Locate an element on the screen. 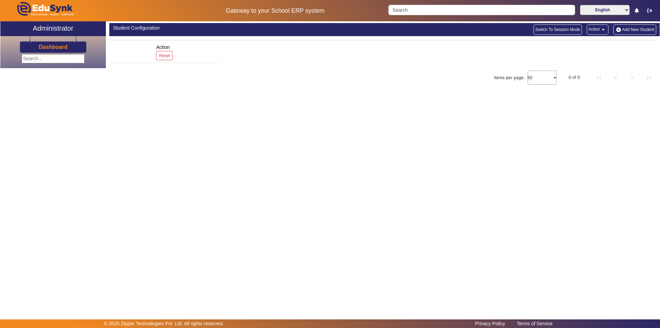 This screenshot has width=660, height=328. button: Previous page is located at coordinates (616, 77).